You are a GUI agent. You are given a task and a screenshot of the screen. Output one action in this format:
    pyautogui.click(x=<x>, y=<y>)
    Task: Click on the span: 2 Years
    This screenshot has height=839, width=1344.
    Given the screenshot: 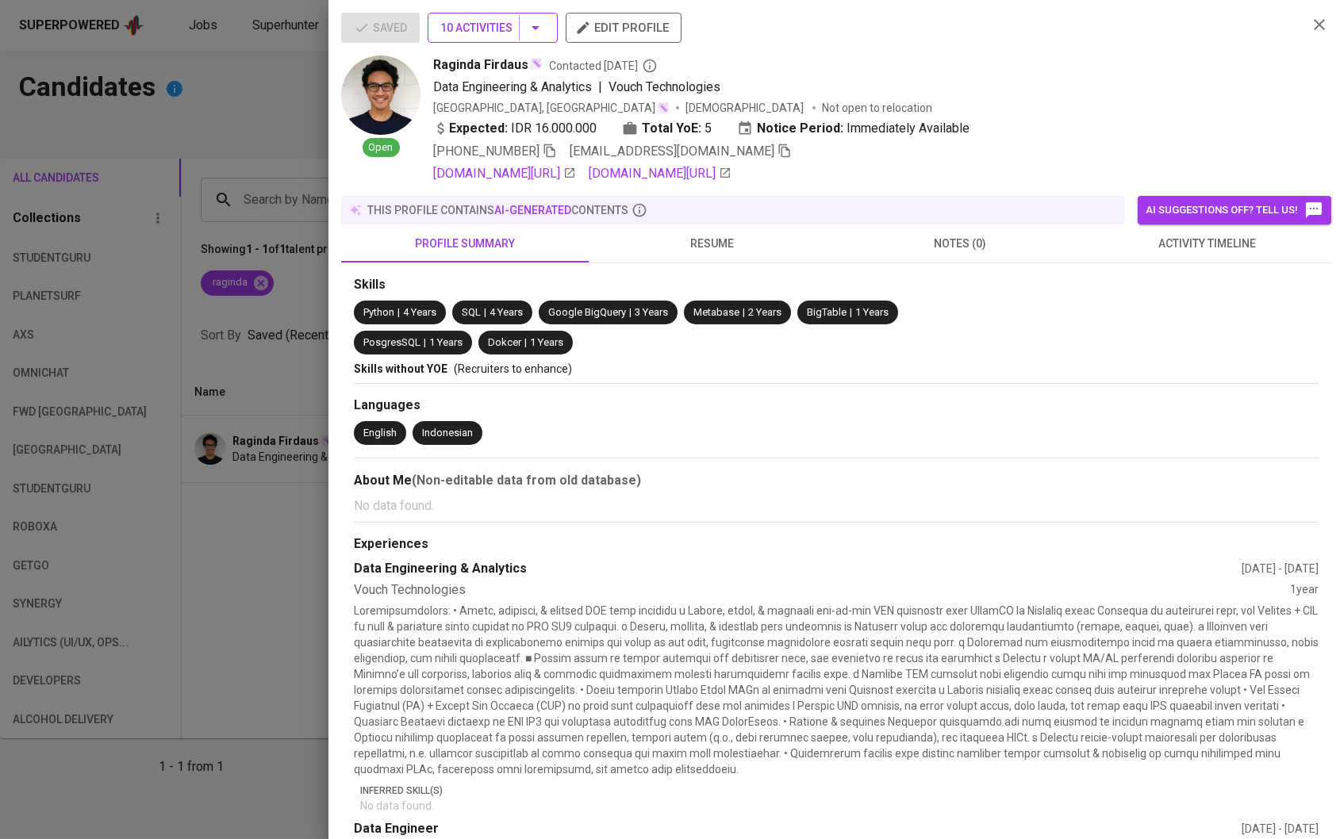 What is the action you would take?
    pyautogui.click(x=765, y=312)
    